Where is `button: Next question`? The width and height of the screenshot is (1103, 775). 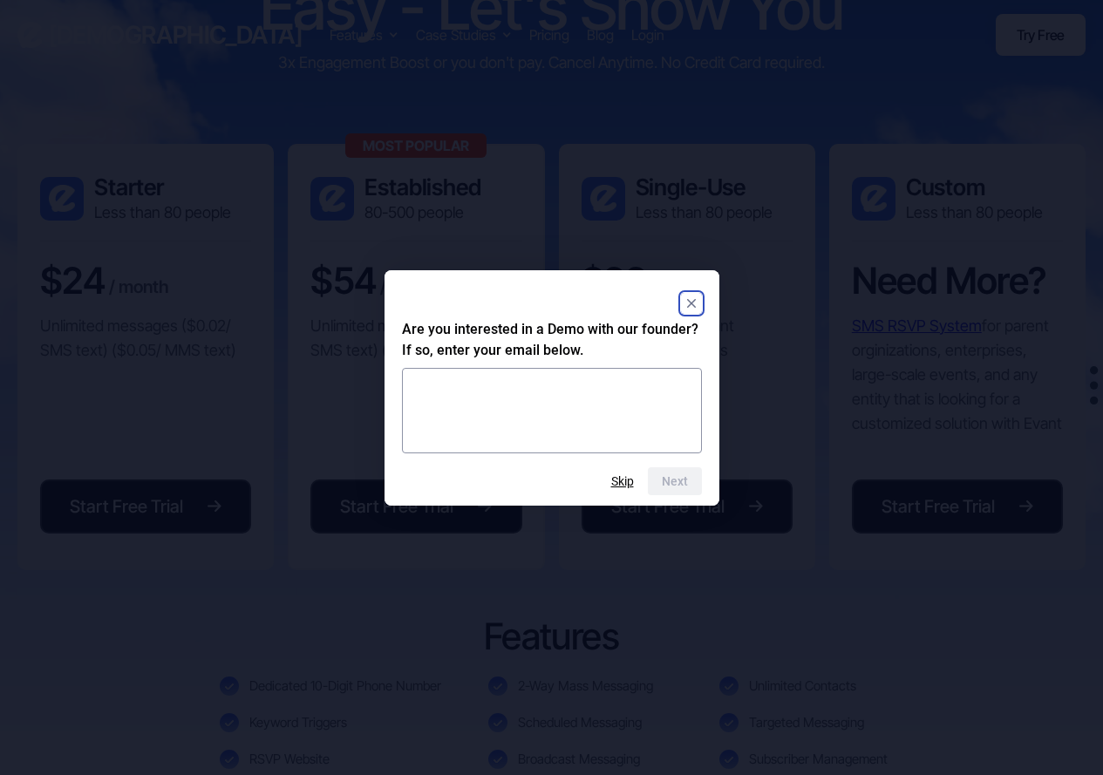
button: Next question is located at coordinates (675, 481).